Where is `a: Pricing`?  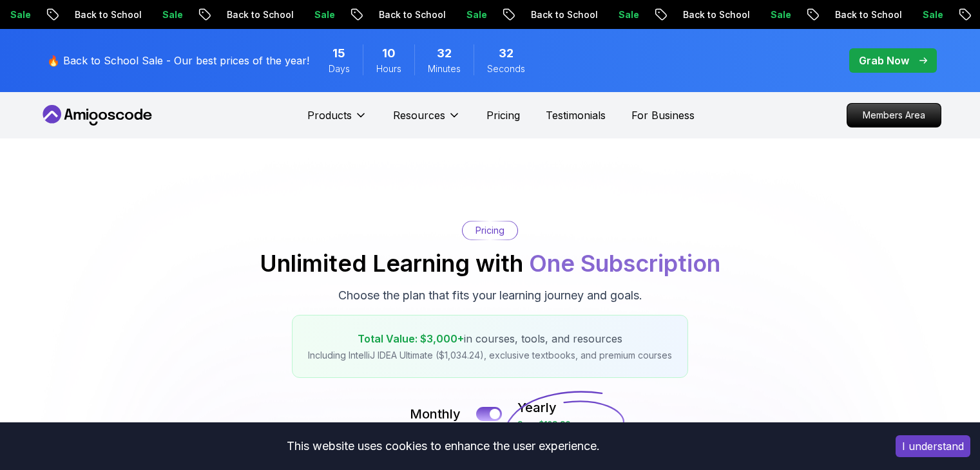 a: Pricing is located at coordinates (503, 115).